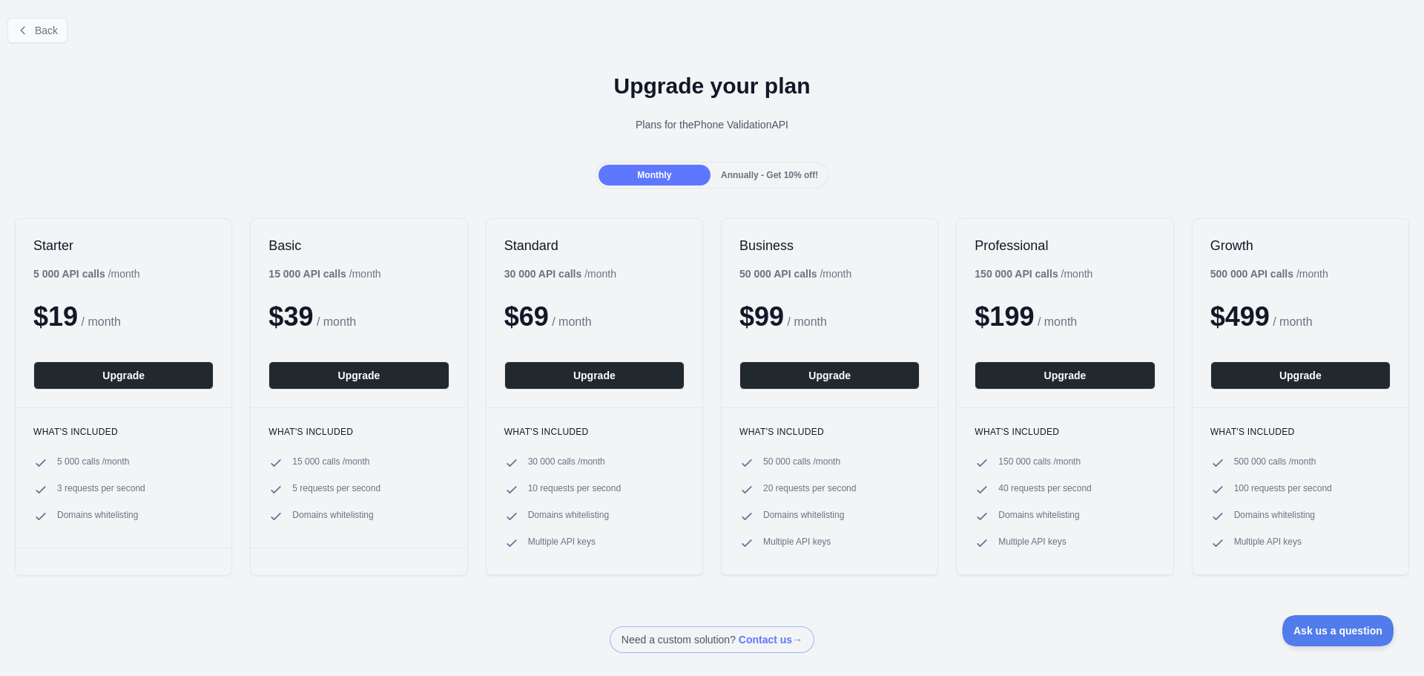  I want to click on h2: Business, so click(829, 246).